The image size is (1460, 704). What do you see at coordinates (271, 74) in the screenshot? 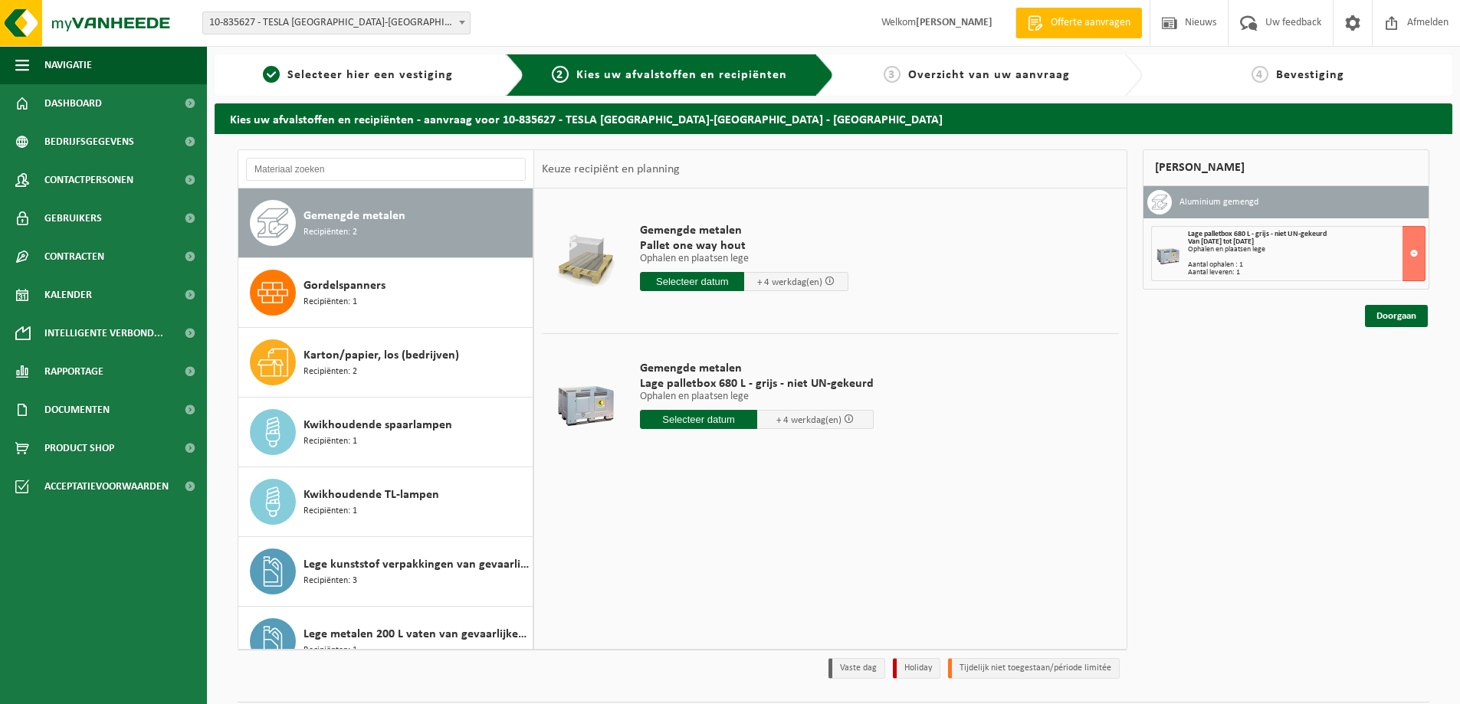
I see `span: 1` at bounding box center [271, 74].